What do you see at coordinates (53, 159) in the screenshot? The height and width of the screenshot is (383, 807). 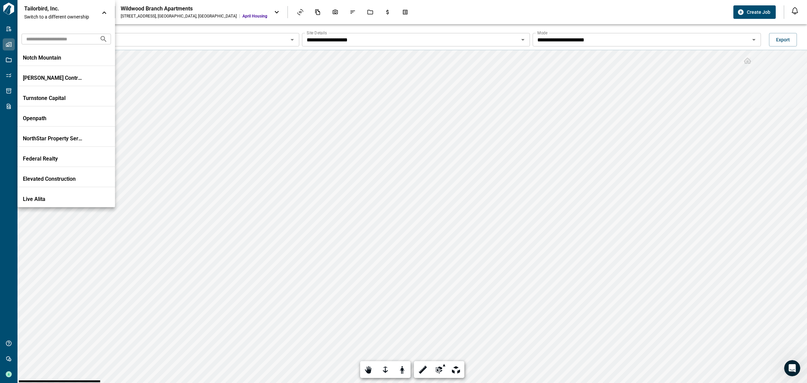 I see `p: Federal Realty` at bounding box center [53, 159].